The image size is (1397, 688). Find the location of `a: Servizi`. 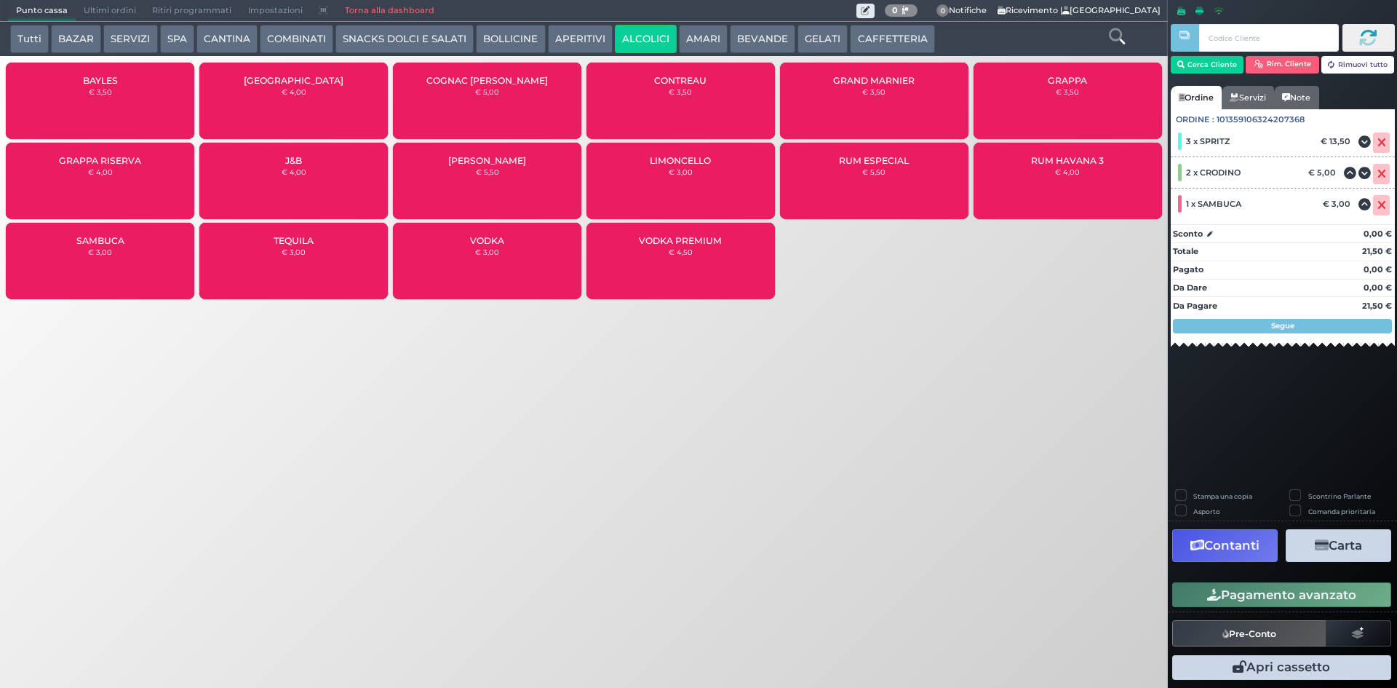

a: Servizi is located at coordinates (1248, 97).